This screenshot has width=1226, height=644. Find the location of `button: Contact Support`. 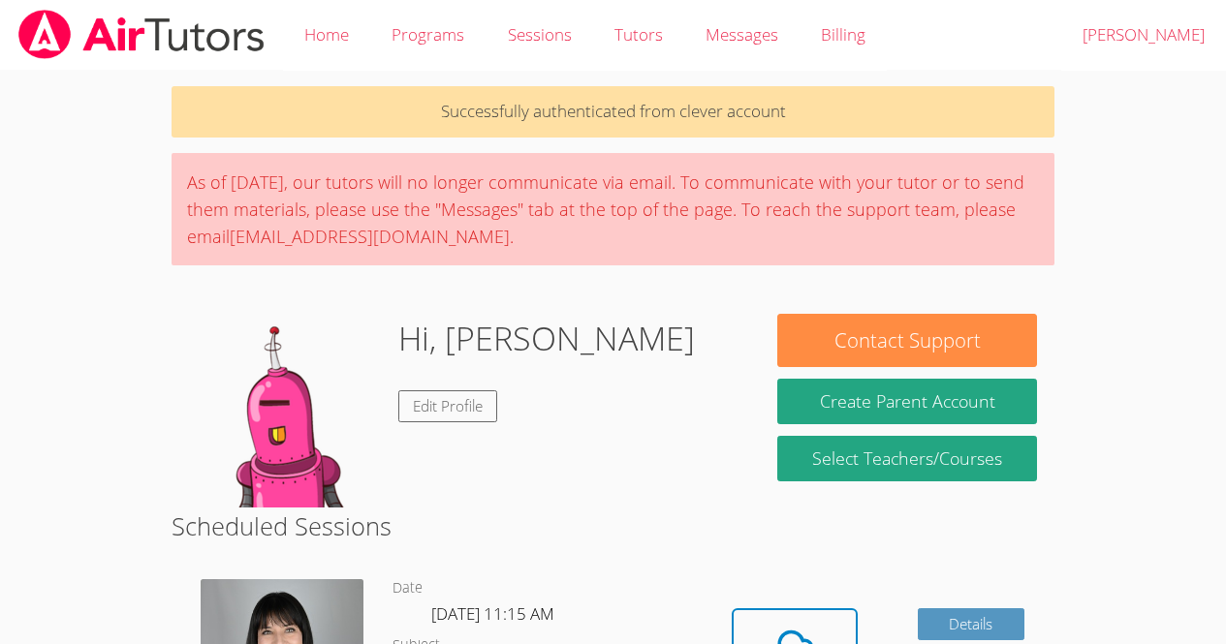

button: Contact Support is located at coordinates (906, 340).